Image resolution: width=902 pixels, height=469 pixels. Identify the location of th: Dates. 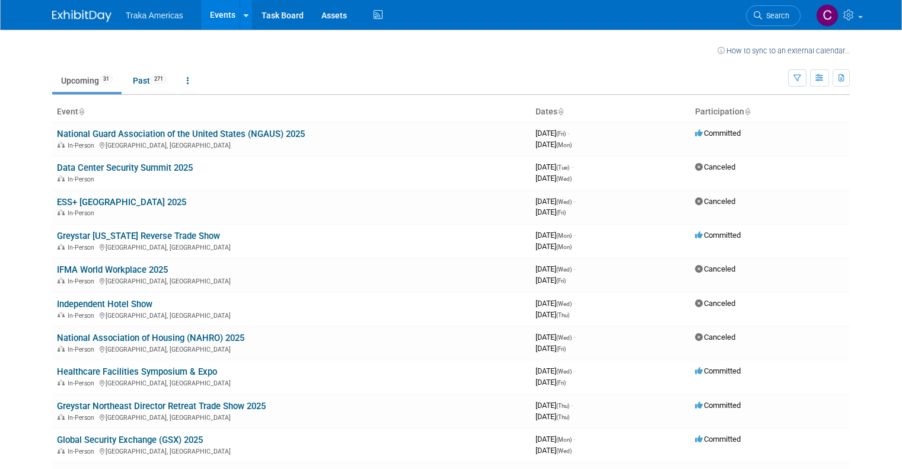
(610, 112).